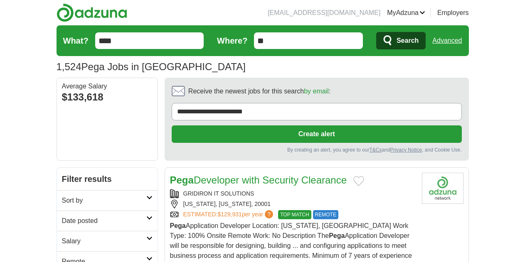 Image resolution: width=525 pixels, height=262 pixels. Describe the element at coordinates (259, 180) in the screenshot. I see `a: PegaDeveloper with Security Clearance` at that location.